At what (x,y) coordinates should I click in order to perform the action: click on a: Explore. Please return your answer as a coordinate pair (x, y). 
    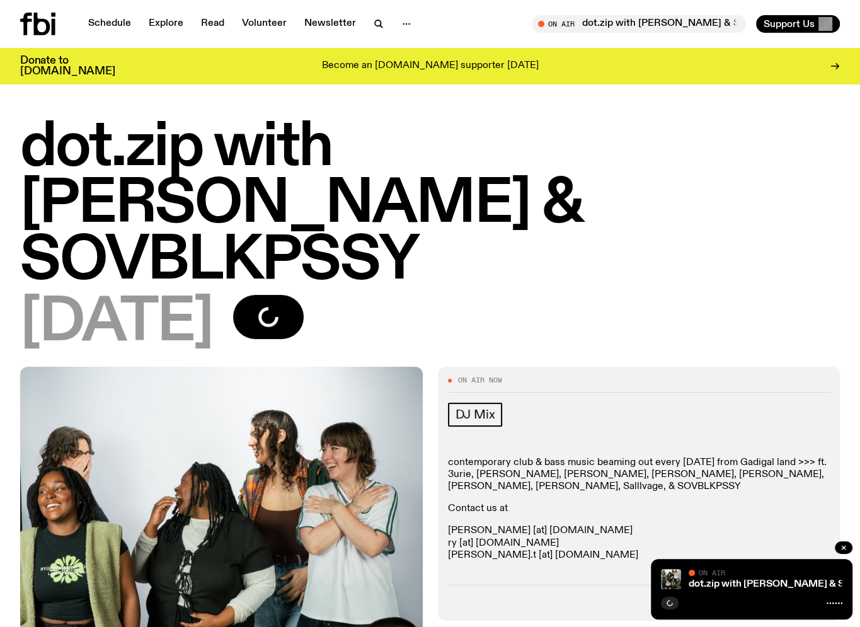
    Looking at the image, I should click on (166, 24).